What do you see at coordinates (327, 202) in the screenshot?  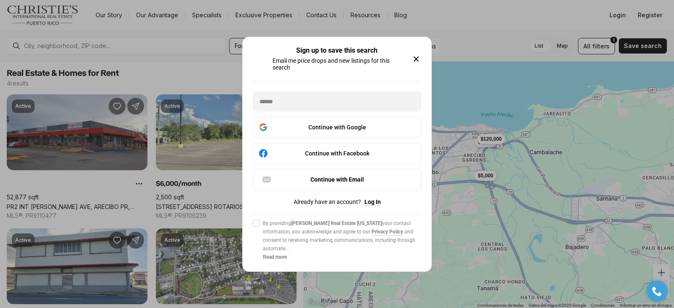 I see `span: Already have an account?` at bounding box center [327, 202].